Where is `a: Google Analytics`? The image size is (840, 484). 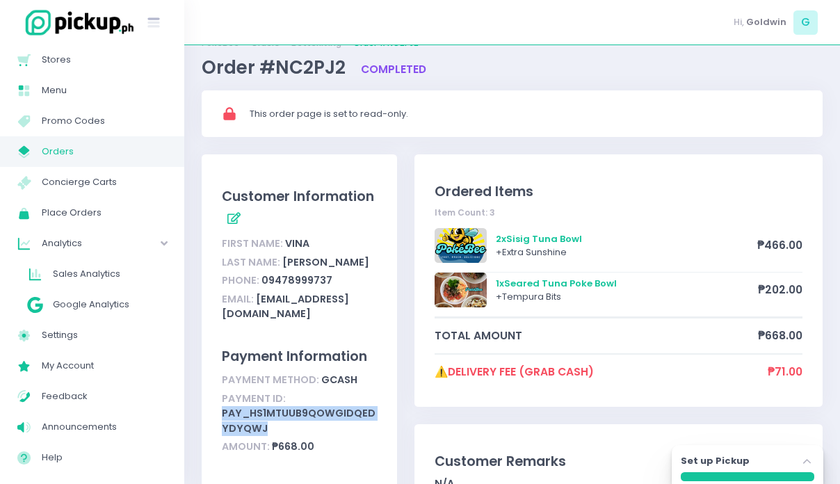
a: Google Analytics is located at coordinates (97, 305).